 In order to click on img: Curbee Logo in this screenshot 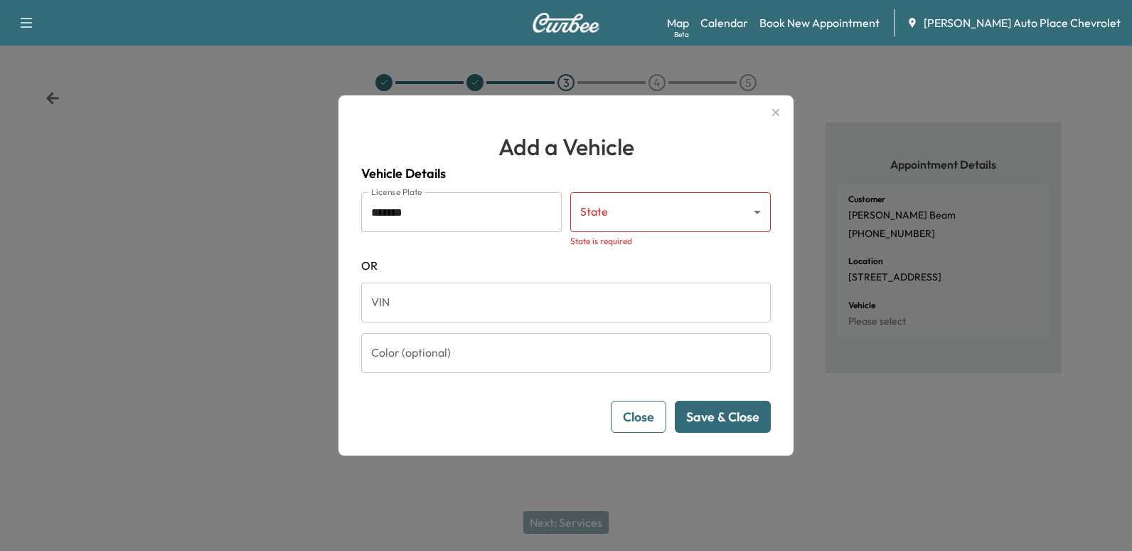, I will do `click(566, 23)`.